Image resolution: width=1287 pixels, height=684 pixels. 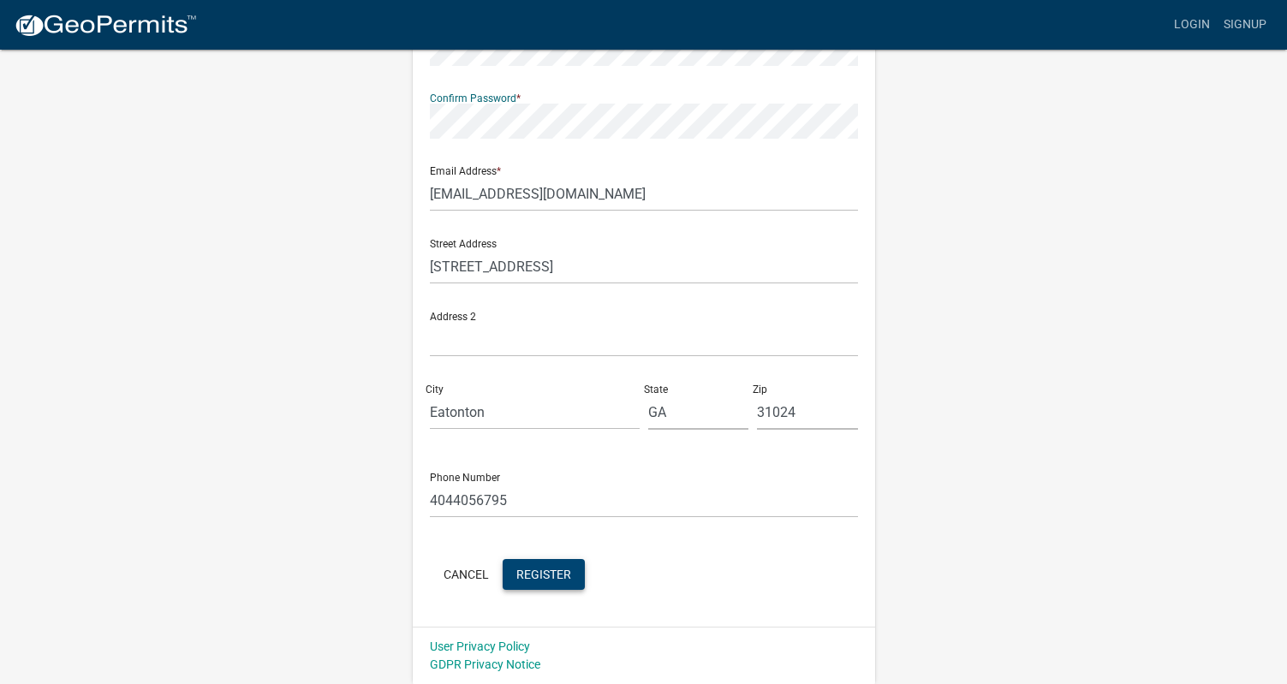 What do you see at coordinates (544, 574) in the screenshot?
I see `button: Register` at bounding box center [544, 574].